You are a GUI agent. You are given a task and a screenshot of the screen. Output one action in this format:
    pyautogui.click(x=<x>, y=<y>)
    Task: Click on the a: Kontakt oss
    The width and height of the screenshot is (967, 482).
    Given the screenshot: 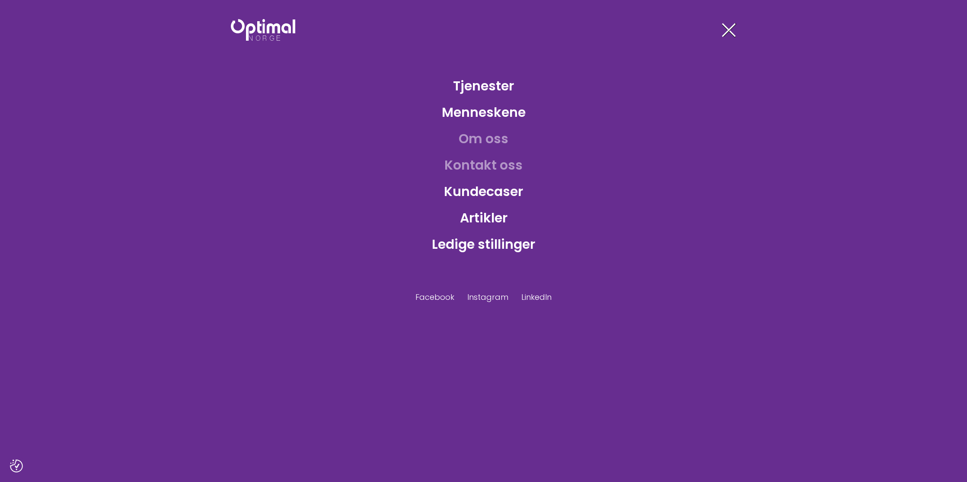 What is the action you would take?
    pyautogui.click(x=484, y=165)
    